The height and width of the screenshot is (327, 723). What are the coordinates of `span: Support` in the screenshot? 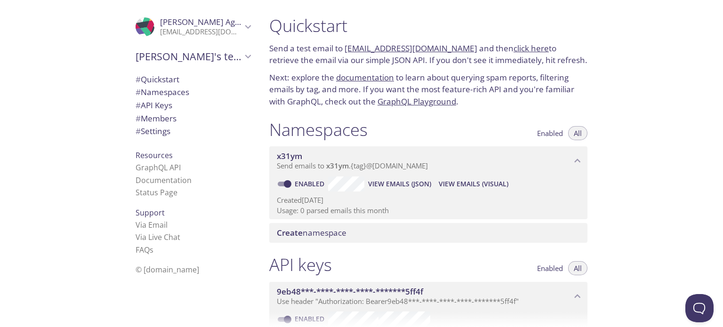 It's located at (150, 213).